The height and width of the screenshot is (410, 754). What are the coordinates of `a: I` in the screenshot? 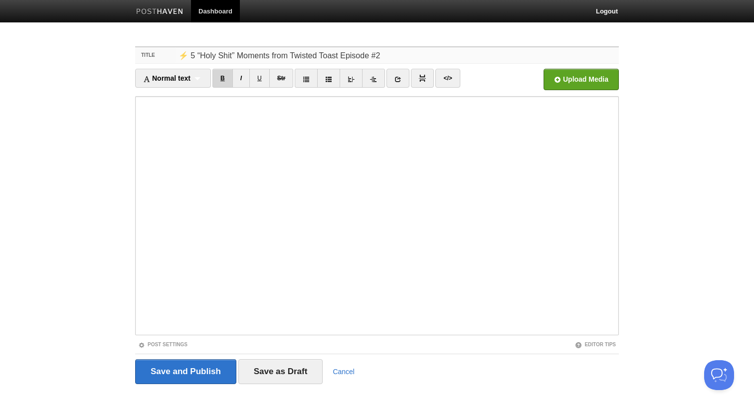 It's located at (241, 78).